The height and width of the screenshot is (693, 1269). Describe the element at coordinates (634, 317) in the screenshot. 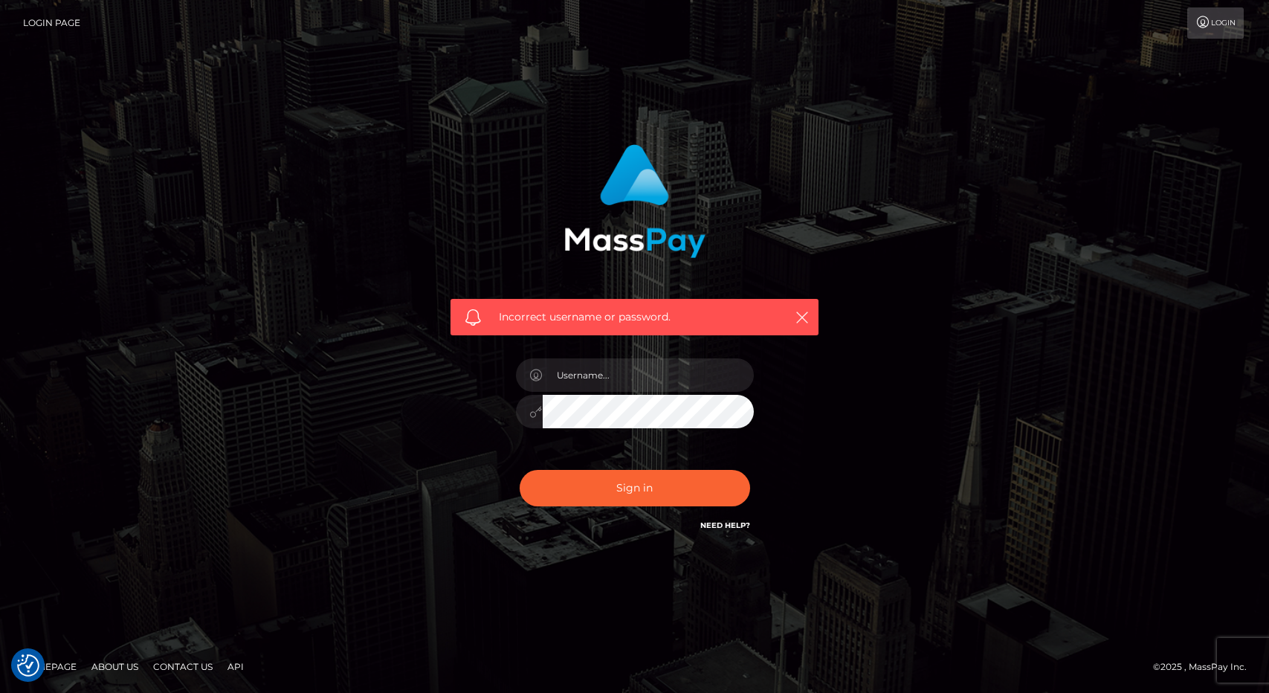

I see `span: Incorrect username or password.` at that location.